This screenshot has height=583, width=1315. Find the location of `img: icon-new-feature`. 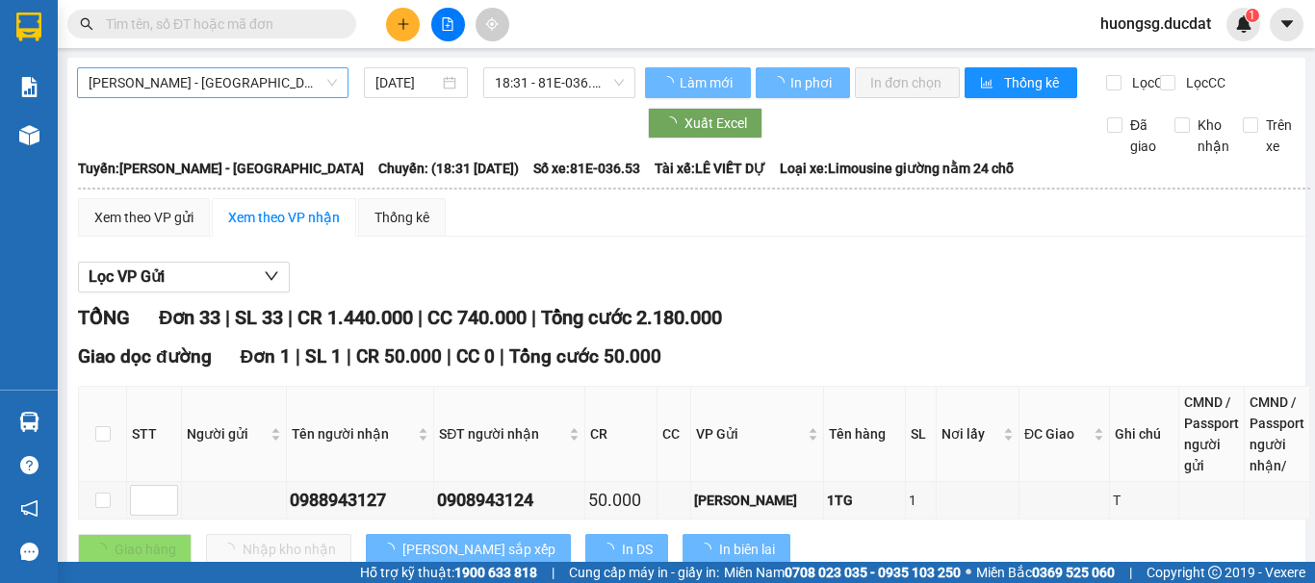

img: icon-new-feature is located at coordinates (1244, 24).